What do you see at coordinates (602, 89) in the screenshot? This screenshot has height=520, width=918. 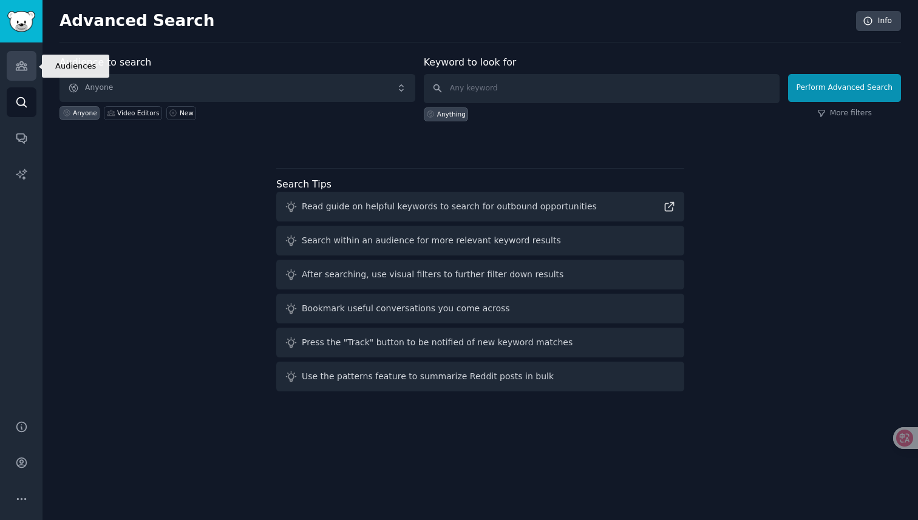 I see `input: Any keyword` at bounding box center [602, 89].